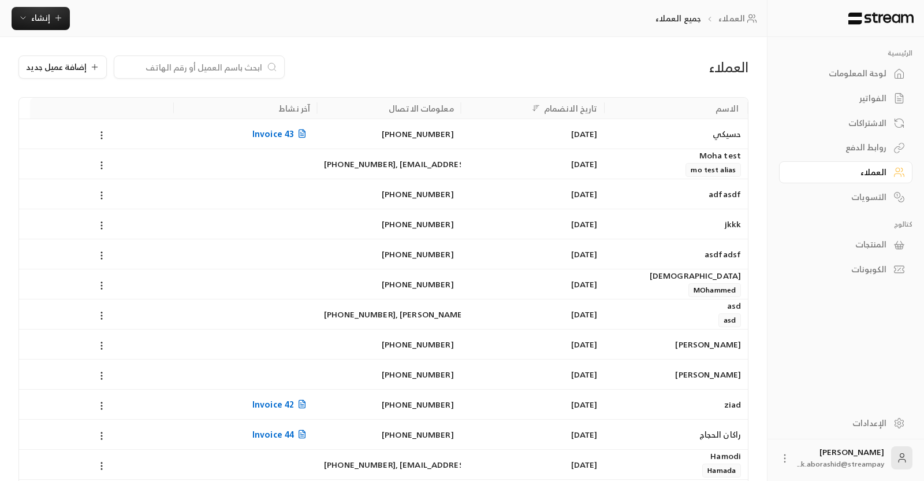 This screenshot has height=481, width=924. Describe the element at coordinates (678, 18) in the screenshot. I see `p: جميع العملاء` at that location.